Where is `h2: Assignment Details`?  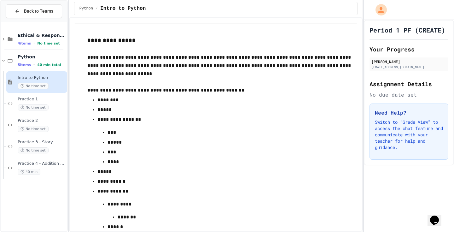 h2: Assignment Details is located at coordinates (409, 84).